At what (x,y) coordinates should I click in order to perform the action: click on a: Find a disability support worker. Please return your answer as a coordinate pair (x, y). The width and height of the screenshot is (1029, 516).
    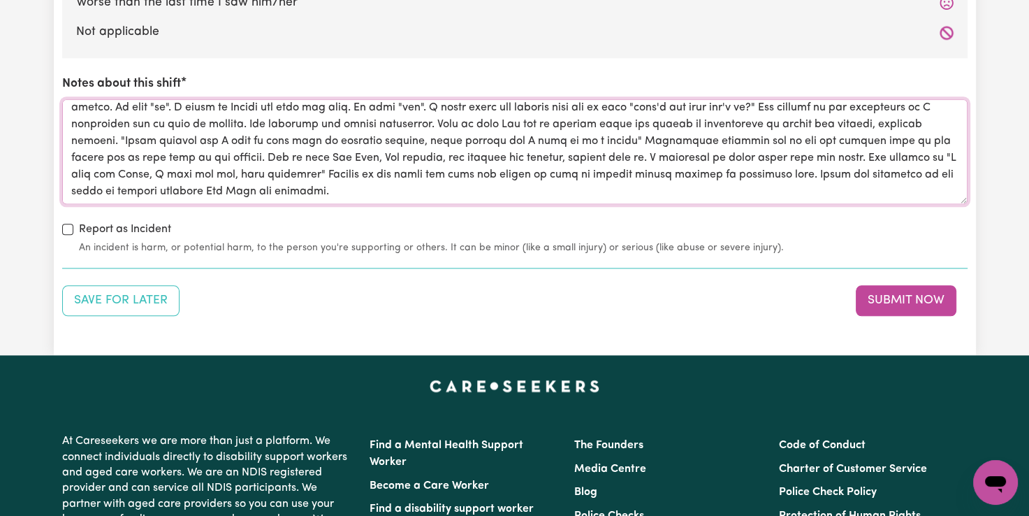
    Looking at the image, I should click on (451, 509).